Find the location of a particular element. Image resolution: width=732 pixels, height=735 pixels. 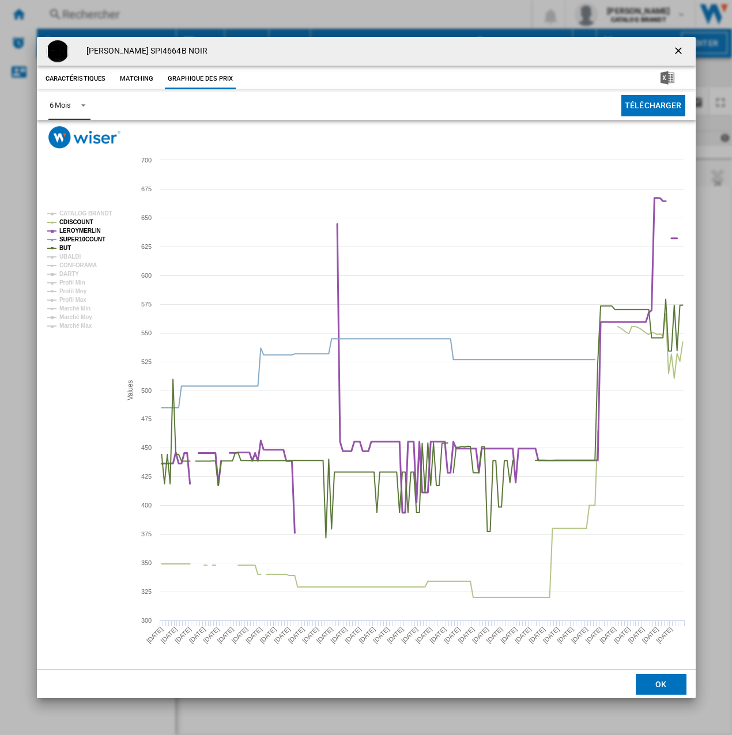

img: logo_wiser_300x94.png is located at coordinates (84, 137).